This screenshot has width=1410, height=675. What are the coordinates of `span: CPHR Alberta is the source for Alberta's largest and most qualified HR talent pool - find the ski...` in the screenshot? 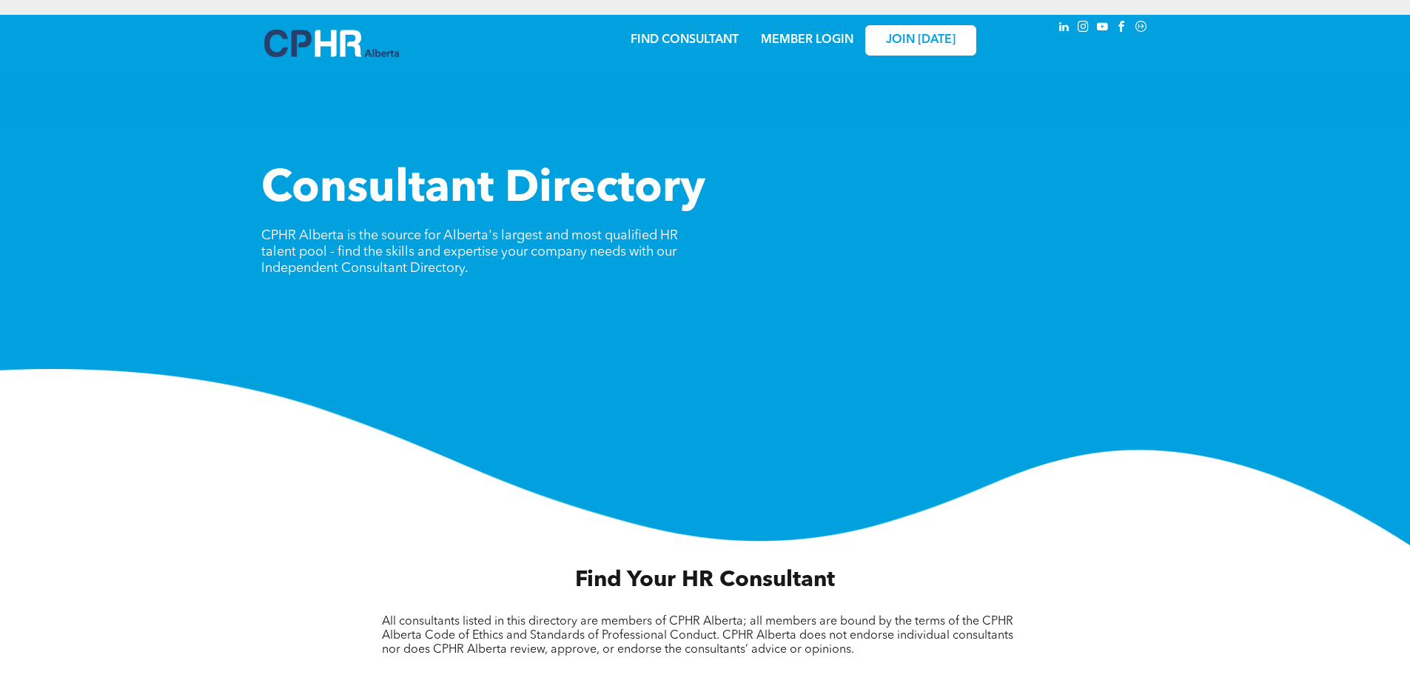 It's located at (469, 252).